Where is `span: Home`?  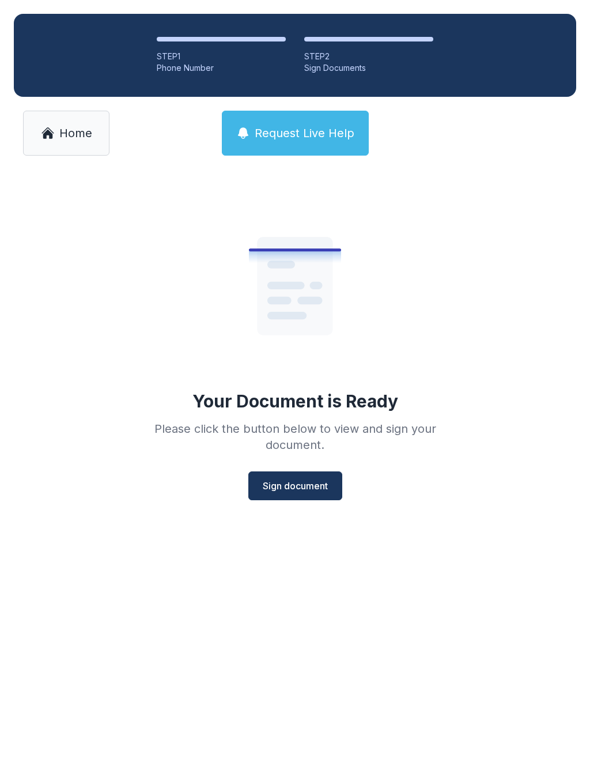 span: Home is located at coordinates (75, 133).